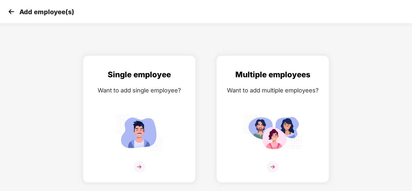  What do you see at coordinates (11, 12) in the screenshot?
I see `img: svg+xml;base64,PHN2ZyB4bWxucz0iaHR0cDovL3d3dy53My5vcmcvMjAwMC9zdmciIHdpZHRoPSIzMCIgaGVpZ2h0PSIzMC...` at bounding box center [11, 12].